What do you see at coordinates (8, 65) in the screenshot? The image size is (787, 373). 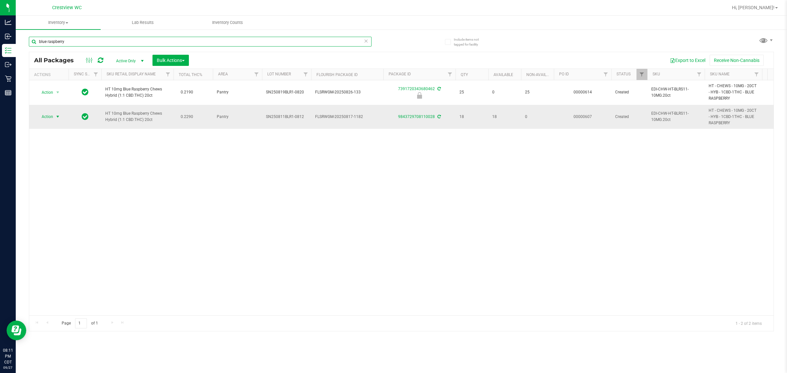 I see `inline-svg: Outbound` at bounding box center [8, 65].